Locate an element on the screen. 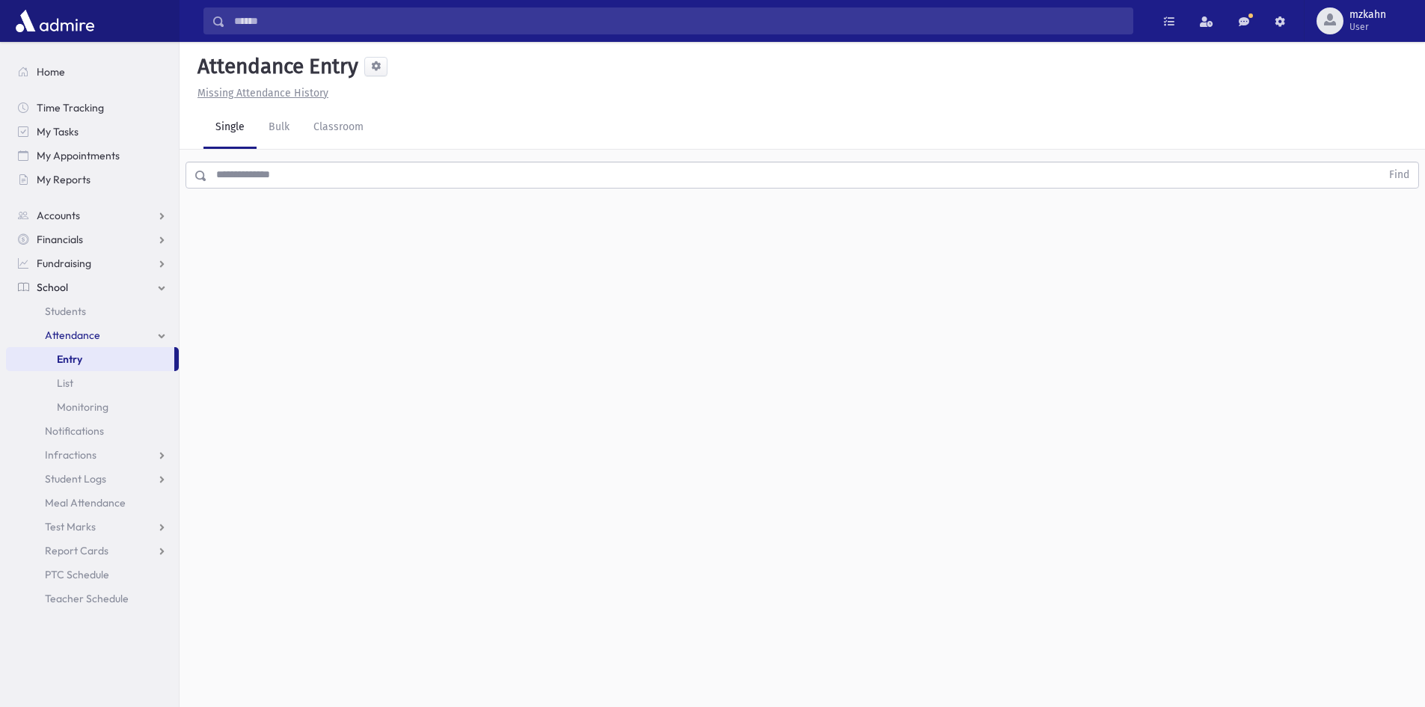 This screenshot has height=707, width=1425. a: List is located at coordinates (92, 383).